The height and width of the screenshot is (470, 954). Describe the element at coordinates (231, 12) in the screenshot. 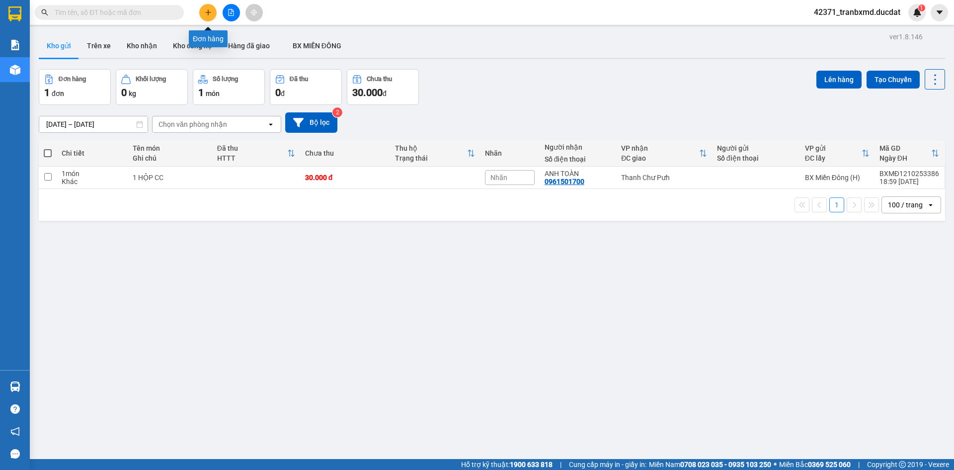

I see `span: file-add` at that location.